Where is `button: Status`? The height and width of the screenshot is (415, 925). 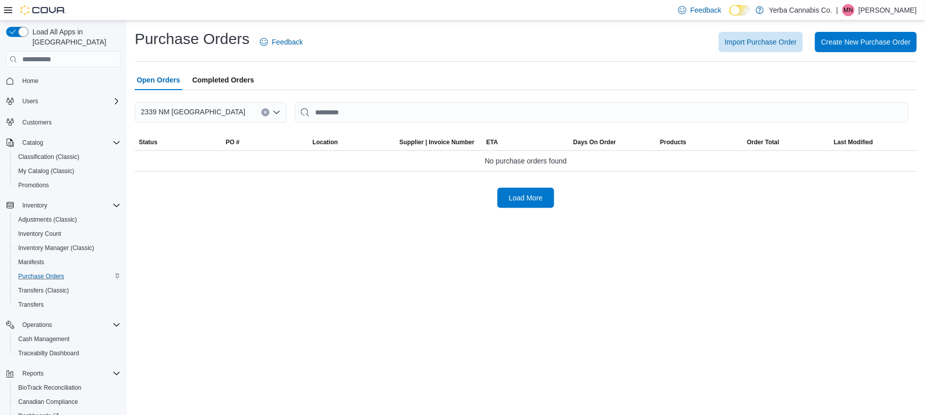 button: Status is located at coordinates (178, 142).